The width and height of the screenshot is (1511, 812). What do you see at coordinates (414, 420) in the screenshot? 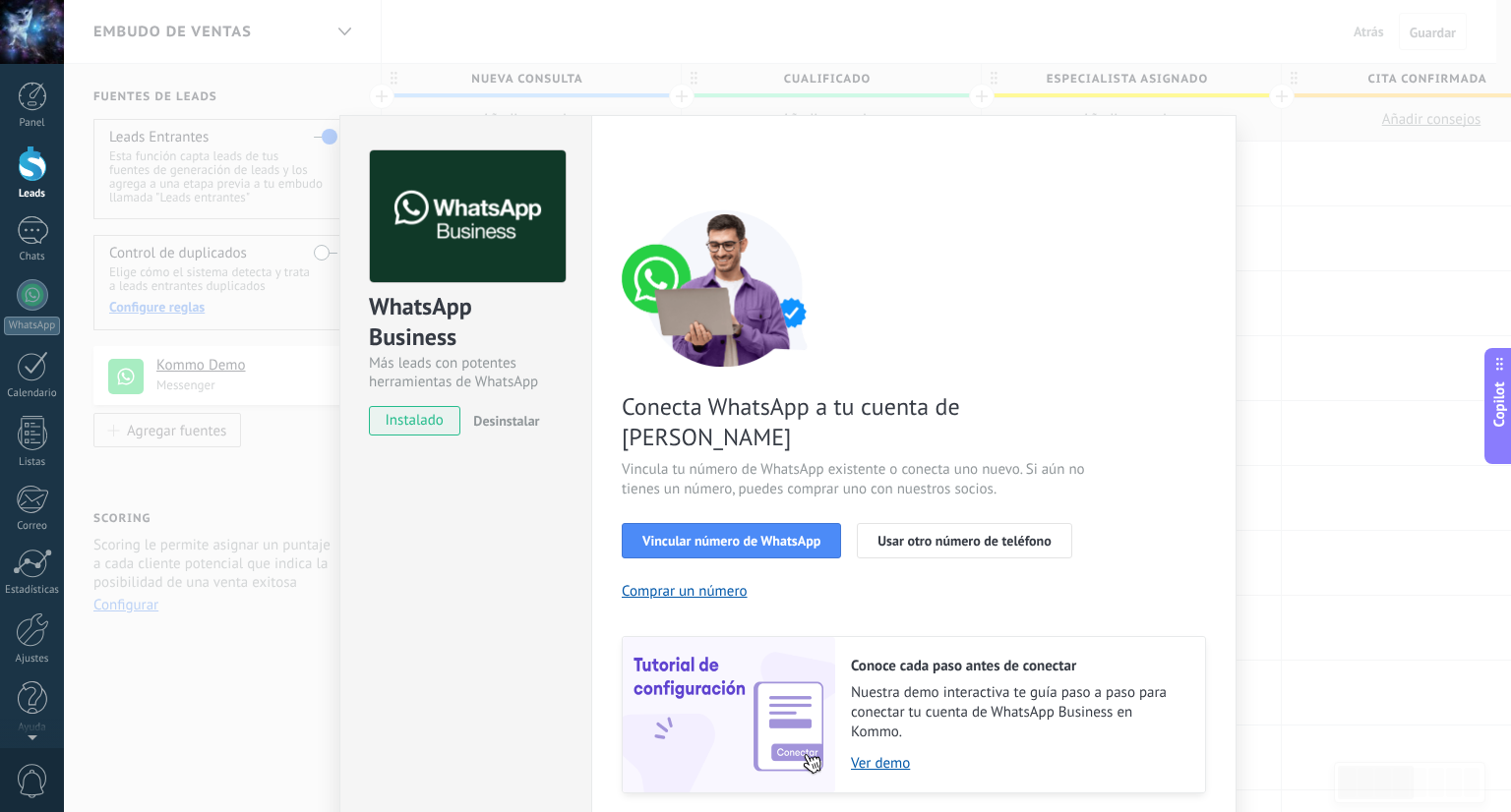
I see `span: instalado` at bounding box center [414, 420].